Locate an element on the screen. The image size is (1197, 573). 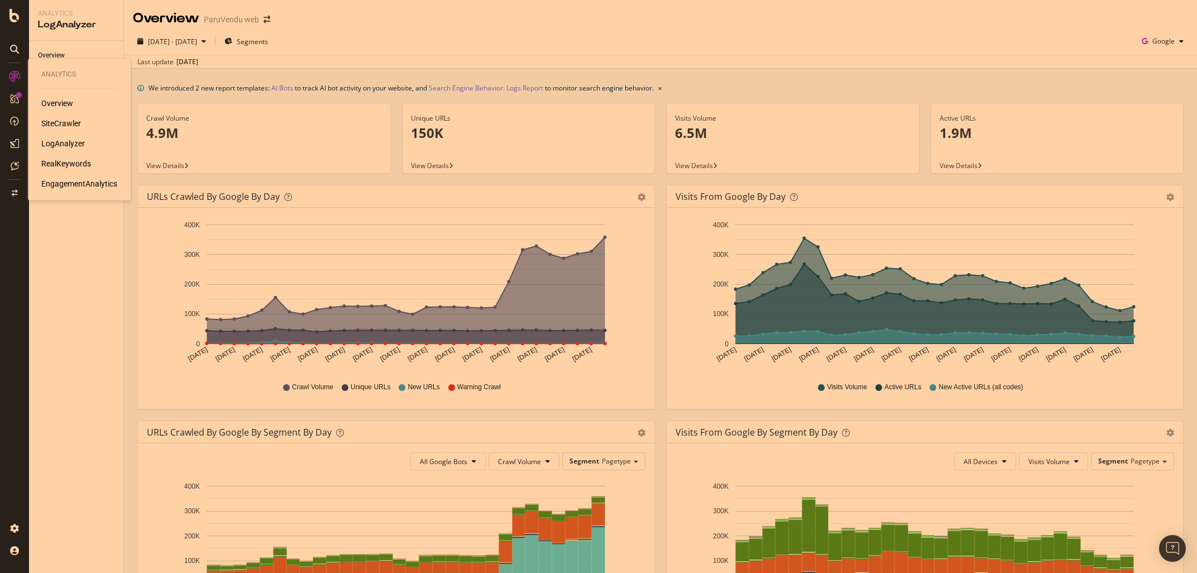
span: New Active URLs (all codes) is located at coordinates (981, 387).